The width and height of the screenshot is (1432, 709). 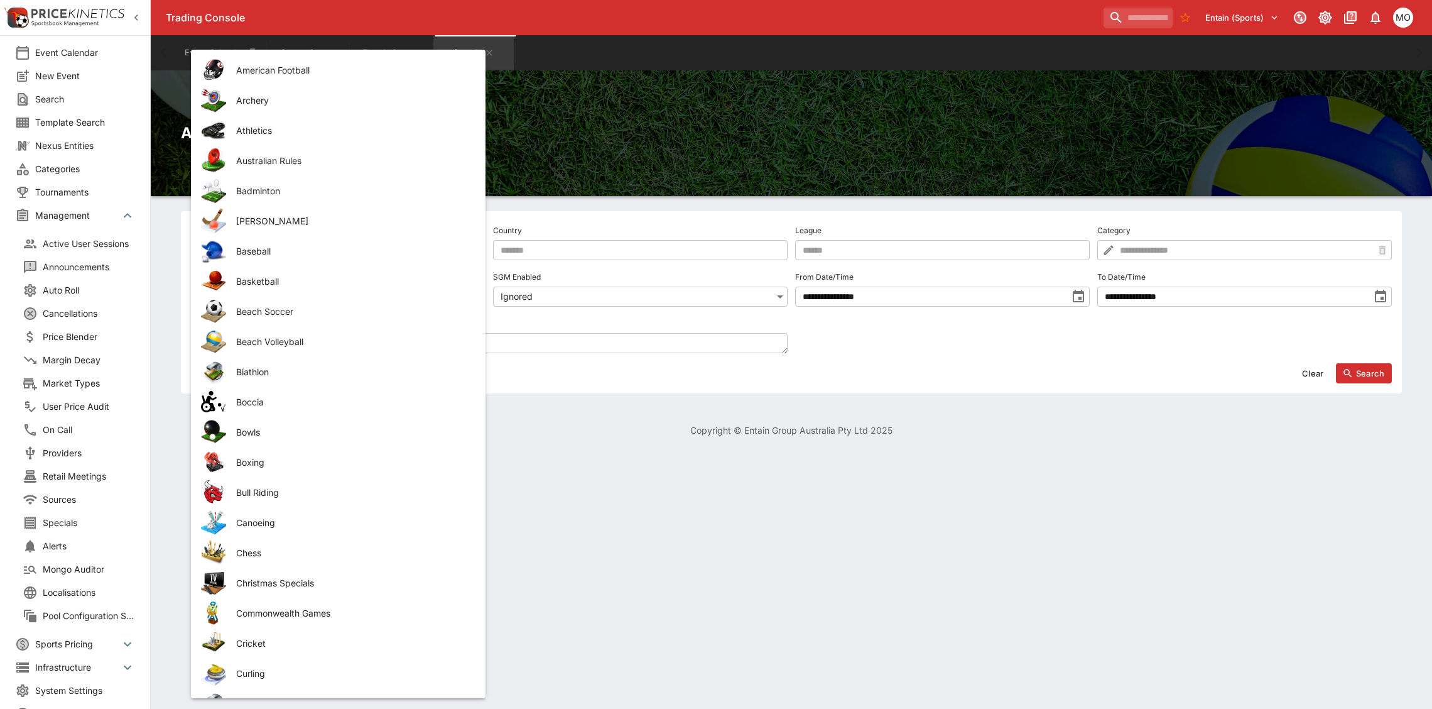 I want to click on img: chess.png, so click(x=214, y=552).